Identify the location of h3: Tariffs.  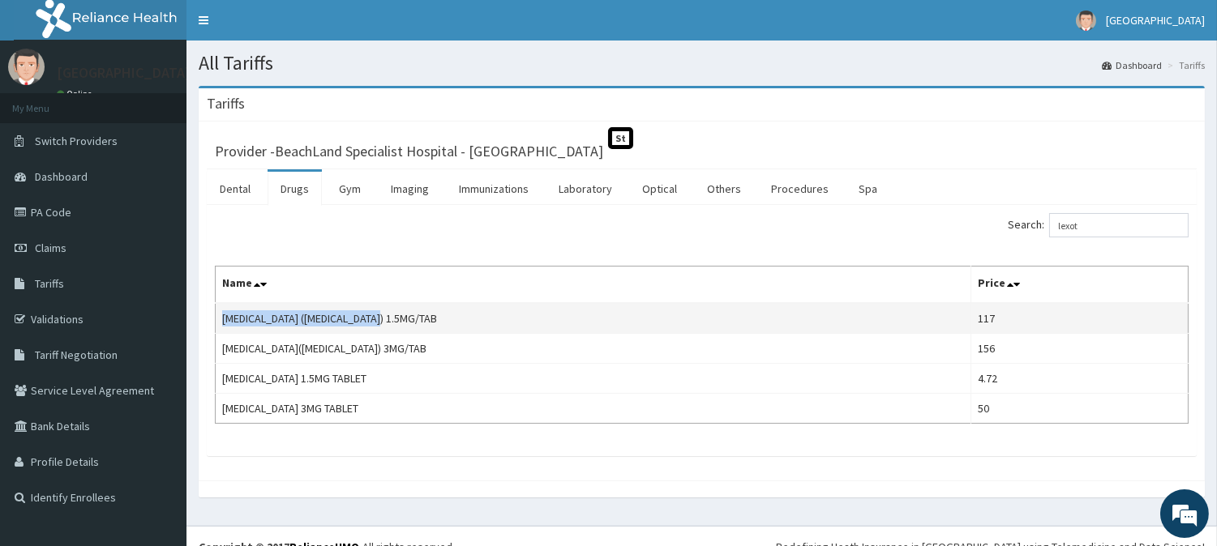
(225, 104).